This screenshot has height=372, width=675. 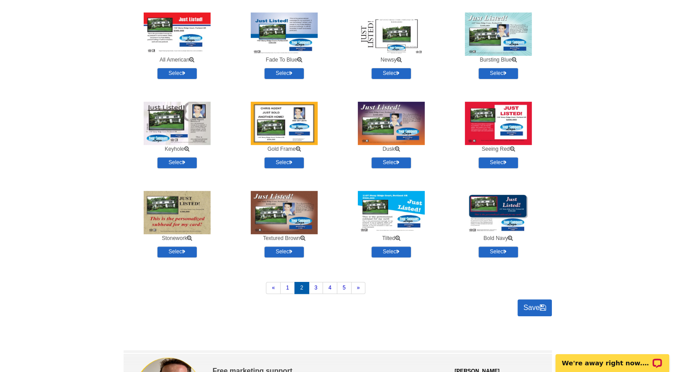 What do you see at coordinates (498, 238) in the screenshot?
I see `span: Bold Navy` at bounding box center [498, 238].